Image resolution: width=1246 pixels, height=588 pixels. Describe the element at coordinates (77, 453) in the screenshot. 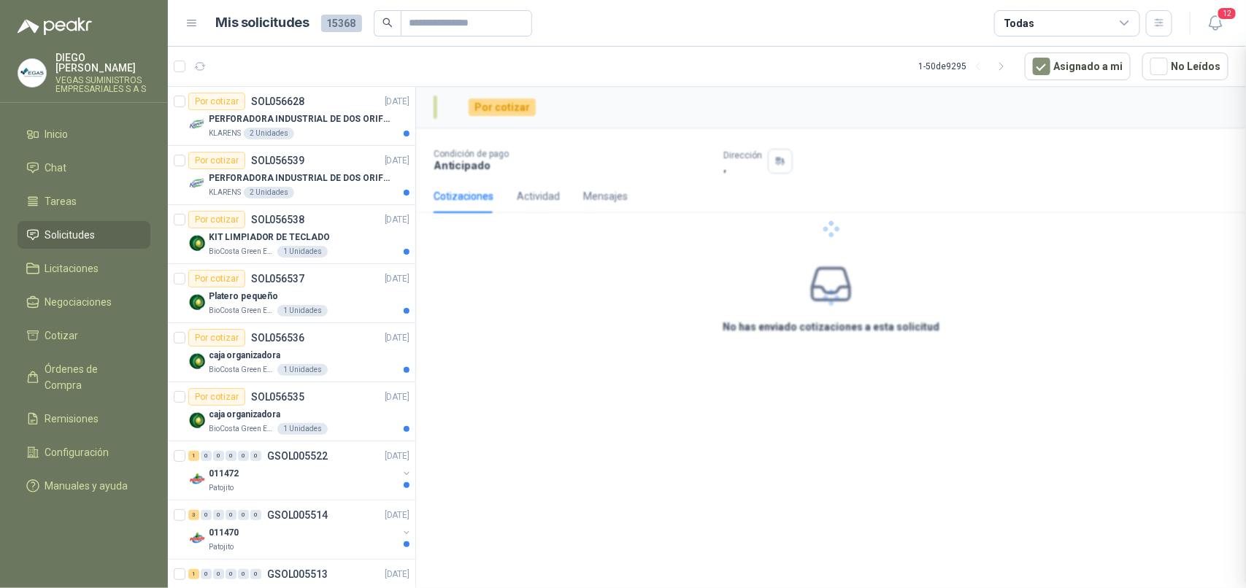

I see `span: Configuración` at that location.